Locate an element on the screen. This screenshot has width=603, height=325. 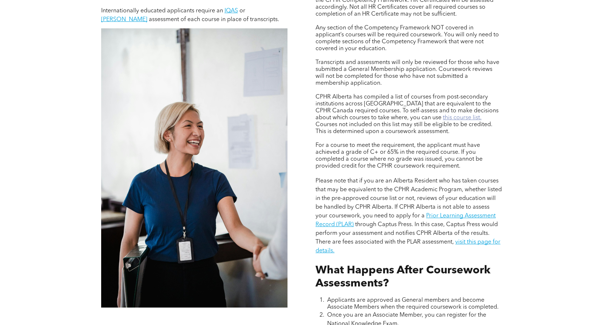
span: What Happens After Coursework Assessments? is located at coordinates (403, 277).